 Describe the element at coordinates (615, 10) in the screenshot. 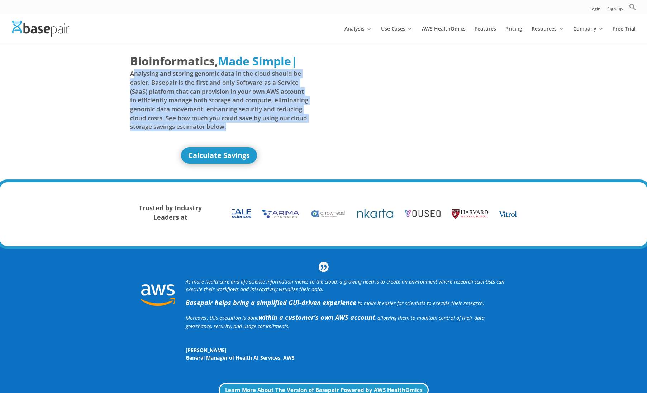

I see `a: Sign up` at that location.